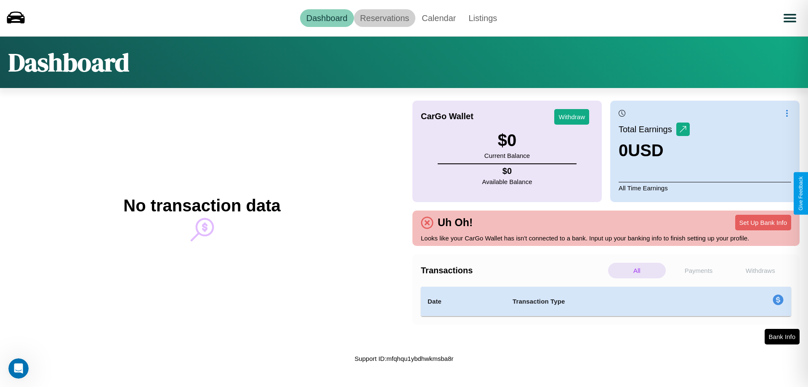  I want to click on p: All, so click(637, 270).